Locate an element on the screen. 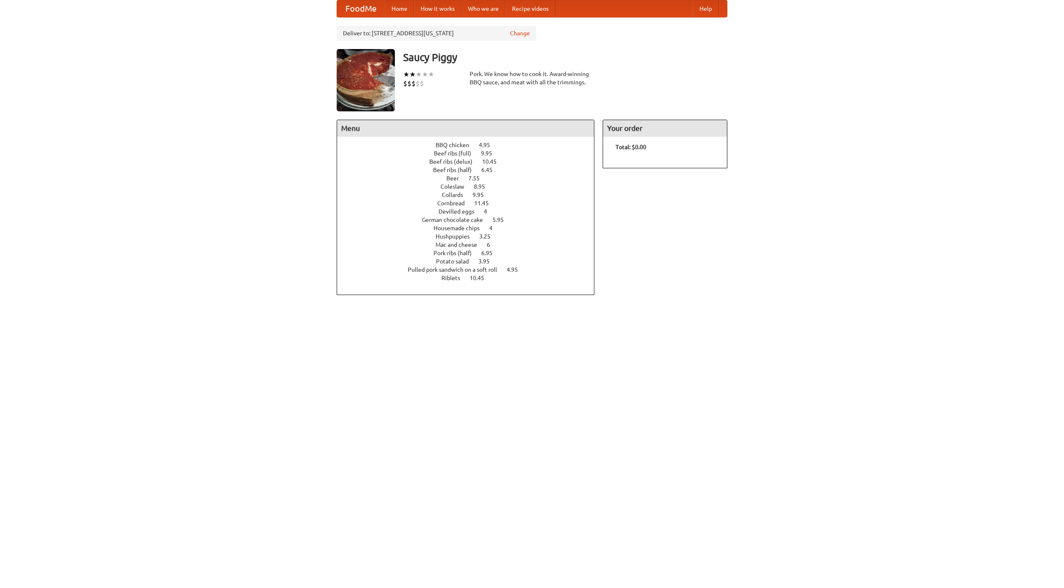 This screenshot has height=588, width=1064. span: Beef ribs (half) is located at coordinates (457, 170).